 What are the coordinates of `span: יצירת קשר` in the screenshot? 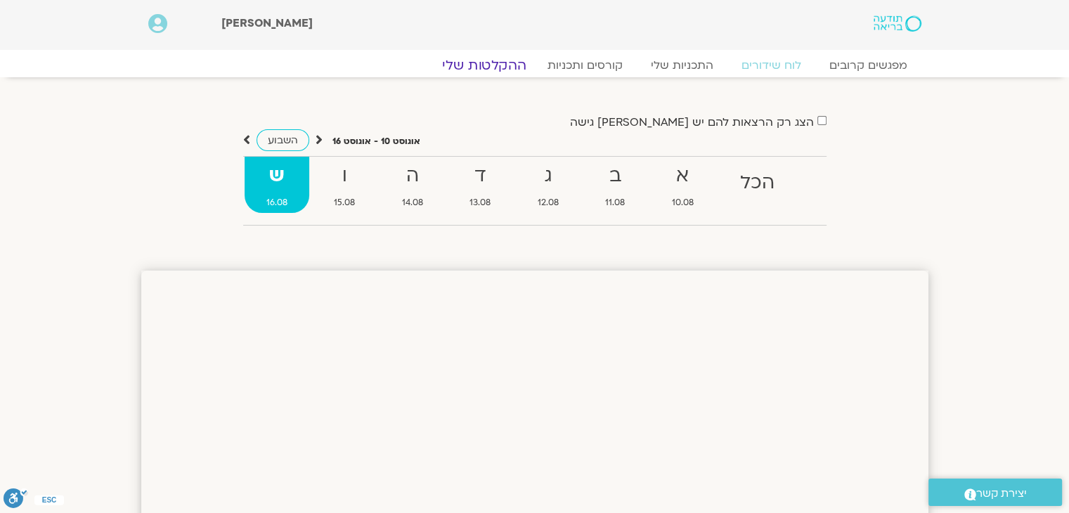 It's located at (1001, 493).